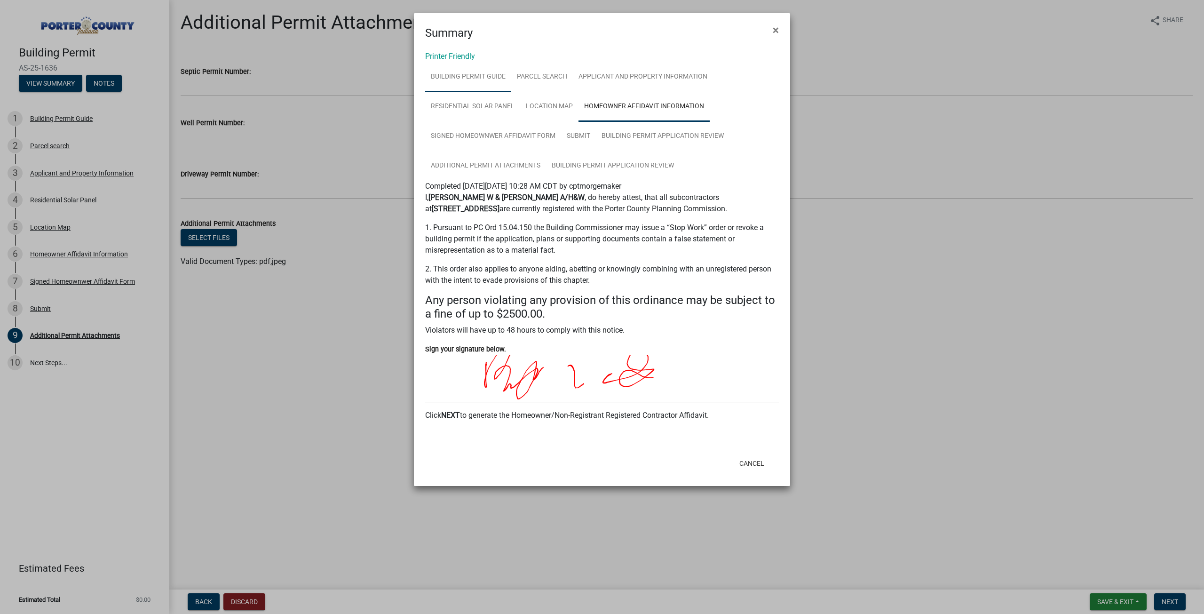  I want to click on h4: Any person violating any provision of this ordinance may be subject to a fine of up to $2500.00., so click(602, 307).